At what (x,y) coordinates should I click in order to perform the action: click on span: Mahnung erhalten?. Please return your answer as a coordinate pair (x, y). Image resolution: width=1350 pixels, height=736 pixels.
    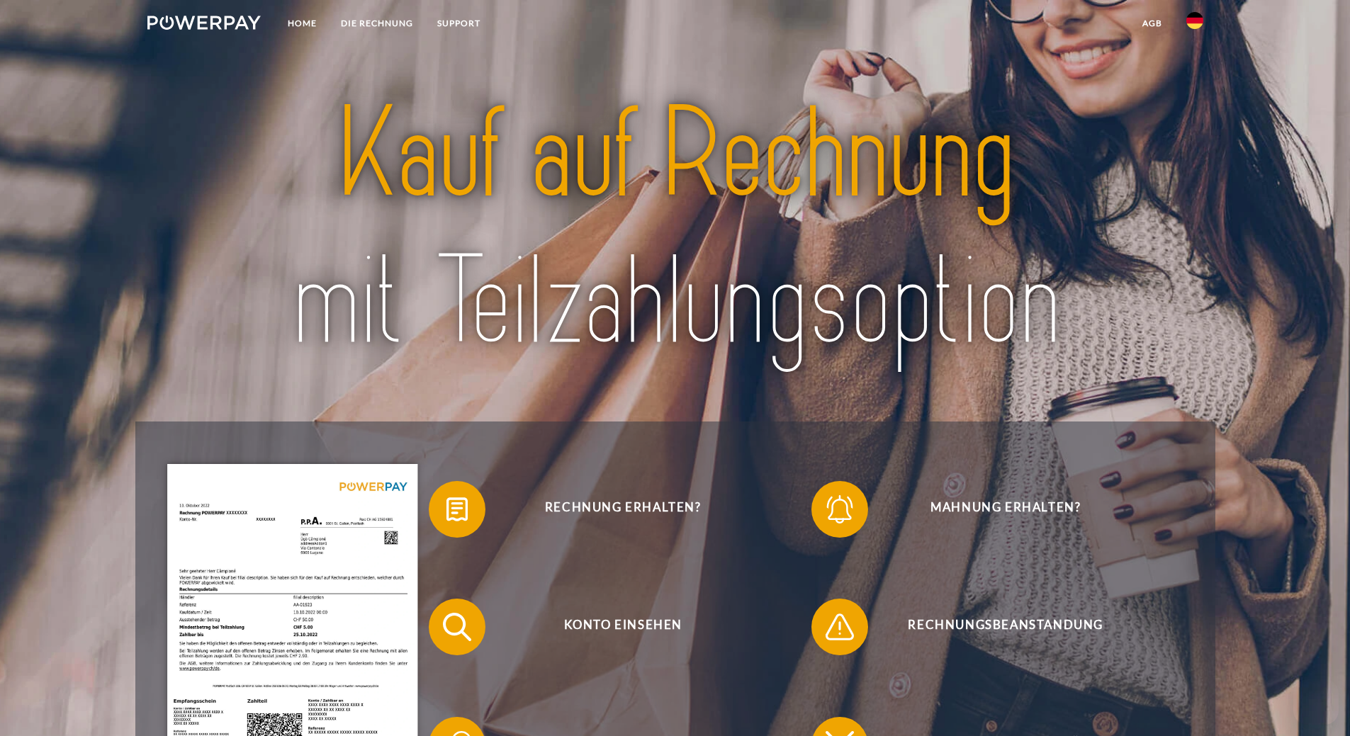
    Looking at the image, I should click on (1006, 510).